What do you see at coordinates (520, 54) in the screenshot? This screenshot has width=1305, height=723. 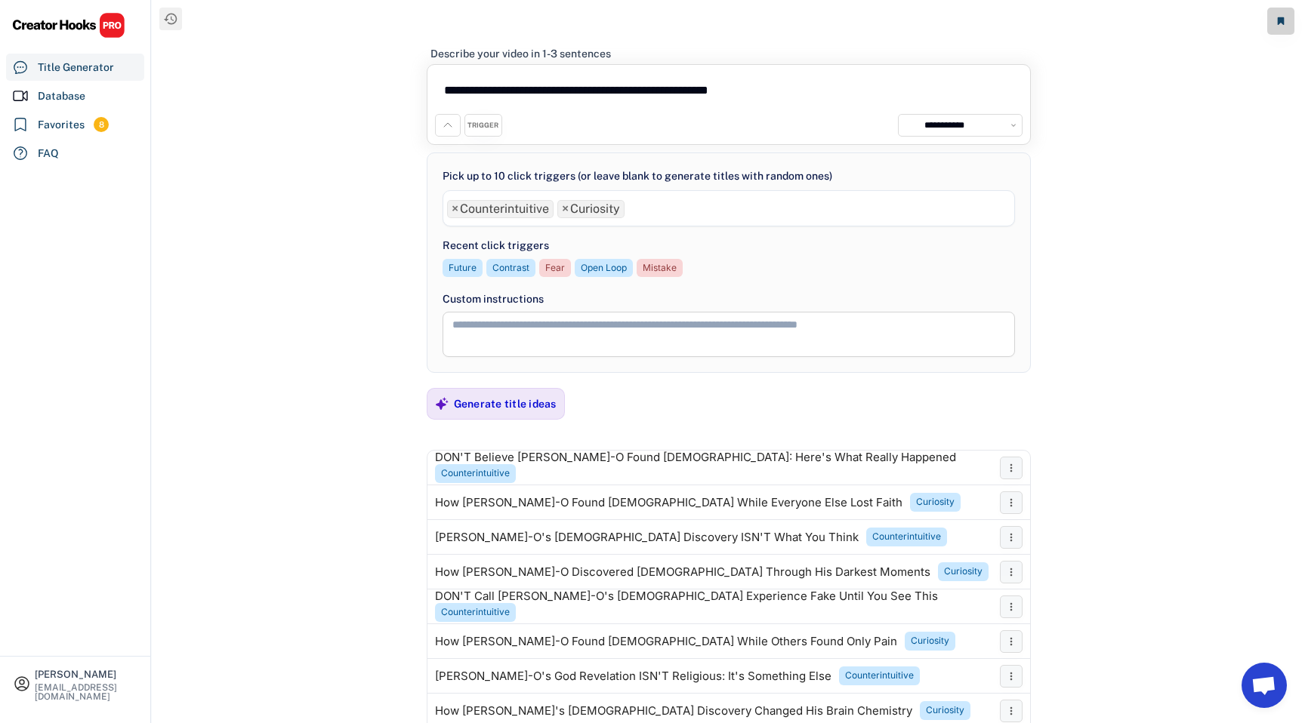 I see `div: Describe your video in 1-3 sentences` at bounding box center [520, 54].